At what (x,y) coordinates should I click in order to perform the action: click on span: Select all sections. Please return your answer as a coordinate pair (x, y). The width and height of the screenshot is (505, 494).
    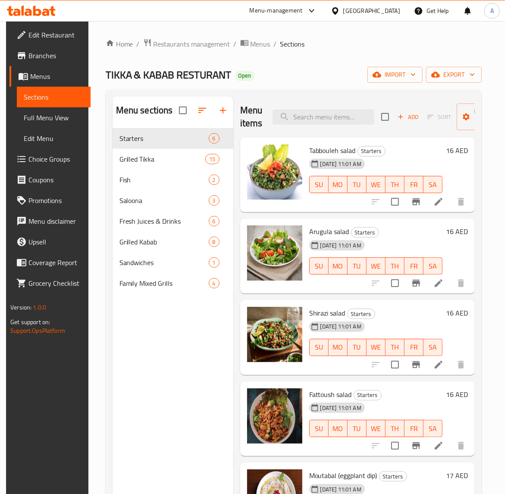
    Looking at the image, I should click on (183, 110).